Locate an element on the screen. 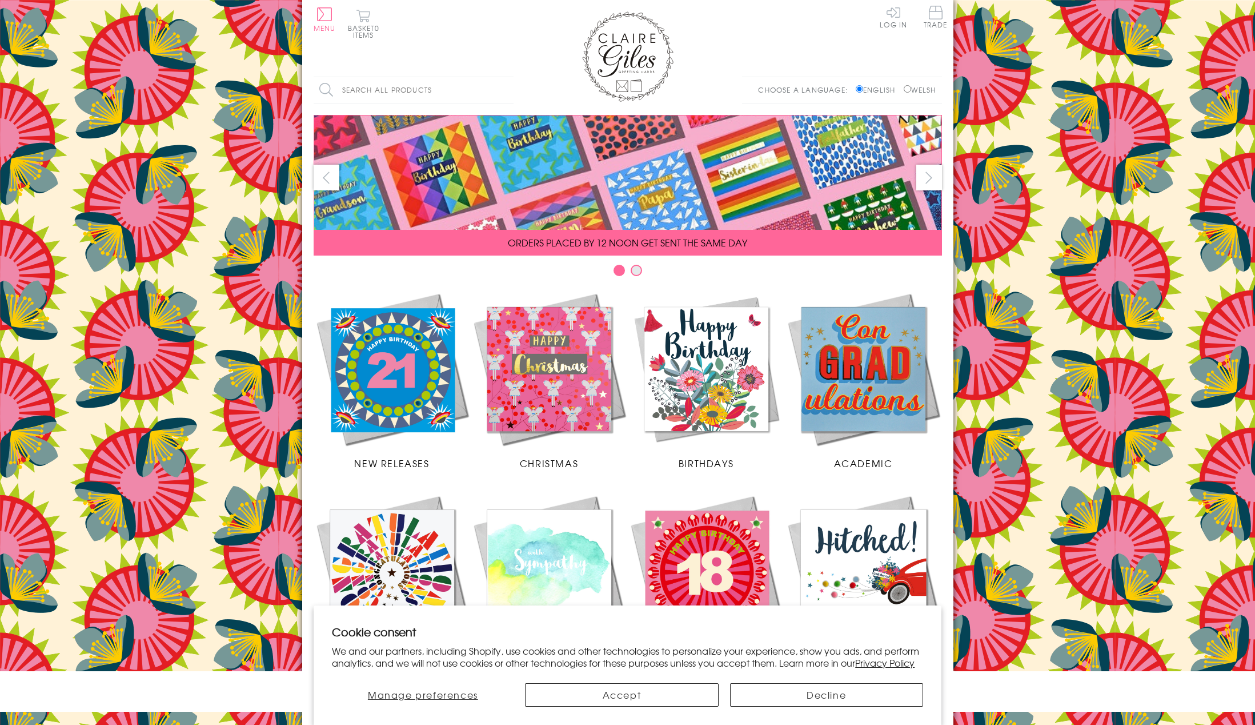 This screenshot has width=1255, height=725. button: Manage preferences is located at coordinates (423, 694).